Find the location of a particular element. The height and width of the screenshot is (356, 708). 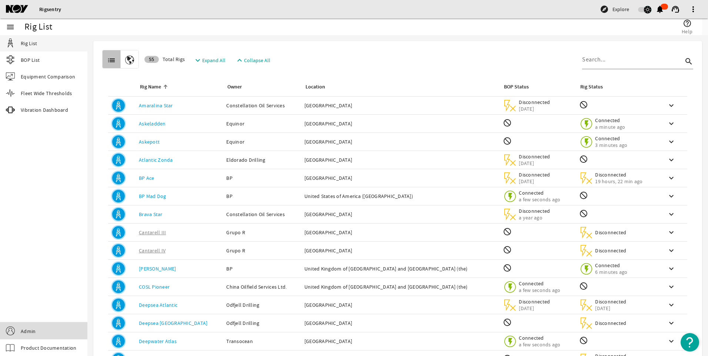

span: Equipment Comparison is located at coordinates (48, 77).